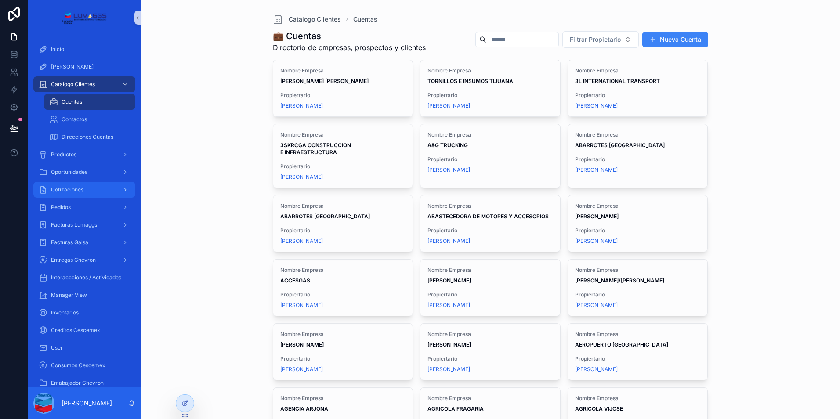 This screenshot has width=840, height=419. What do you see at coordinates (599, 409) in the screenshot?
I see `strong: AGRICOLA VIJOSE` at bounding box center [599, 409].